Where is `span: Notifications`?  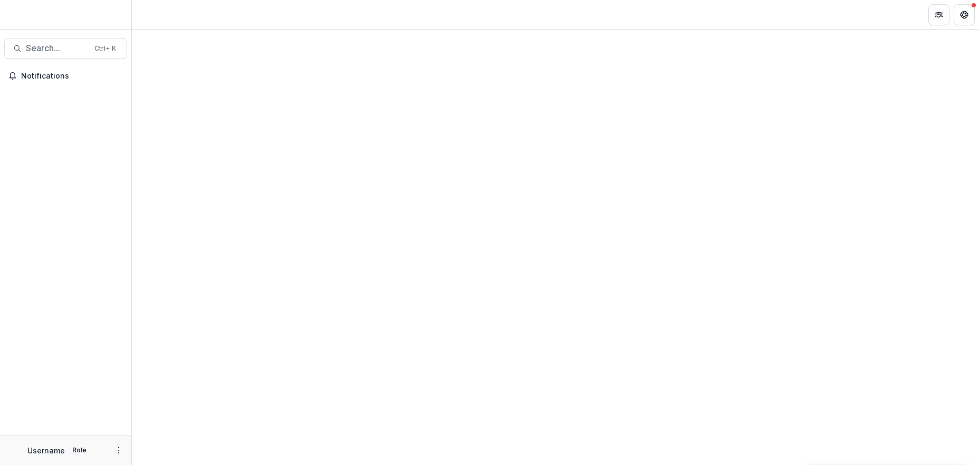
span: Notifications is located at coordinates (72, 76).